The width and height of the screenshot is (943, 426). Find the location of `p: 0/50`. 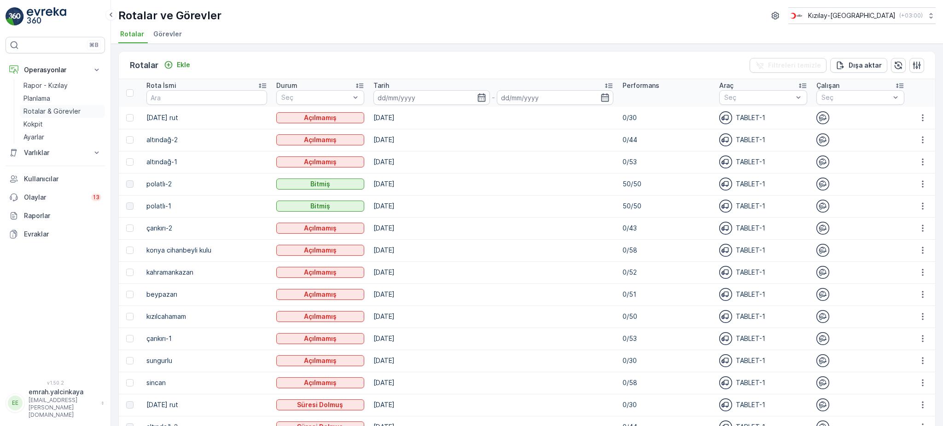

p: 0/50 is located at coordinates (666, 317).